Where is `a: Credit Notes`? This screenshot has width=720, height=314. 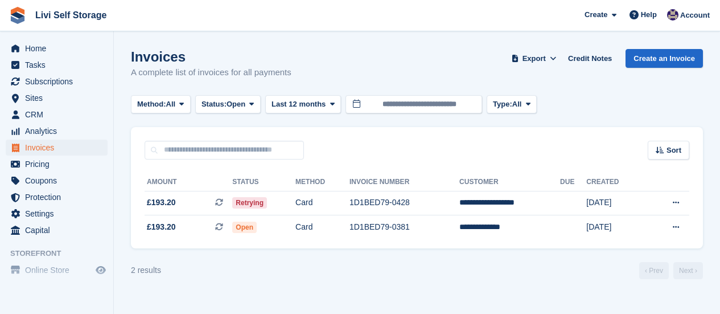
a: Credit Notes is located at coordinates (589, 58).